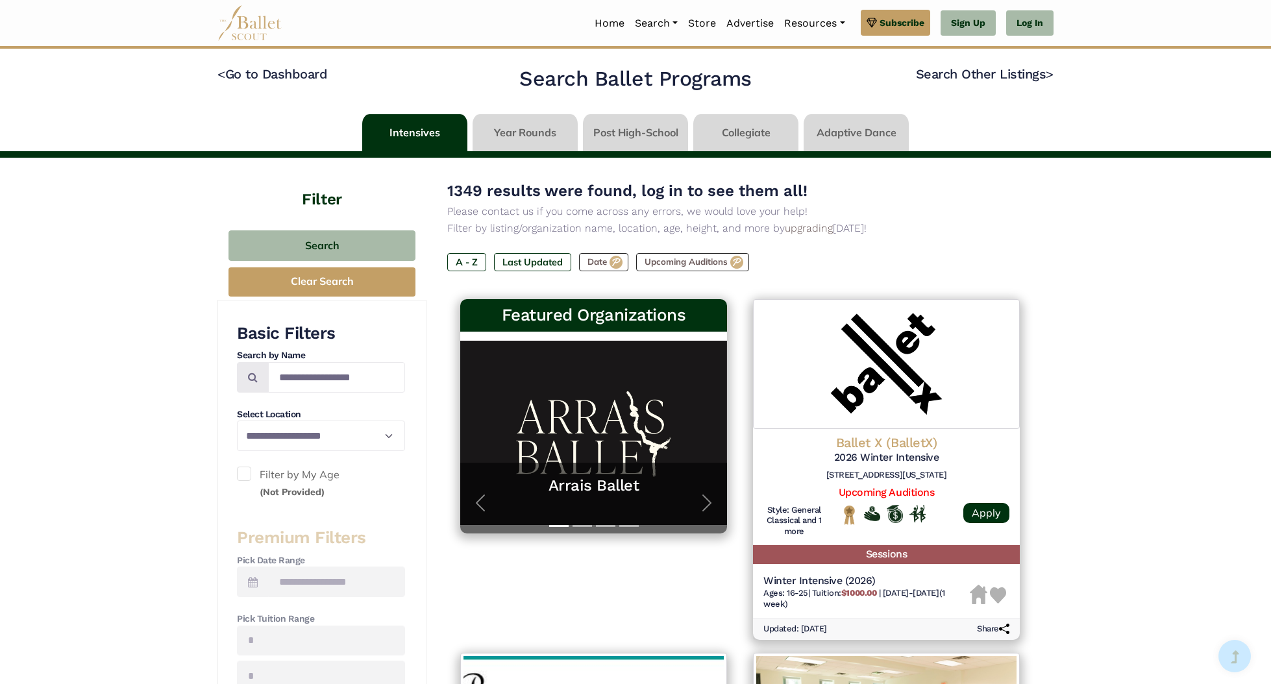 The image size is (1271, 684). What do you see at coordinates (656, 23) in the screenshot?
I see `a: Search` at bounding box center [656, 23].